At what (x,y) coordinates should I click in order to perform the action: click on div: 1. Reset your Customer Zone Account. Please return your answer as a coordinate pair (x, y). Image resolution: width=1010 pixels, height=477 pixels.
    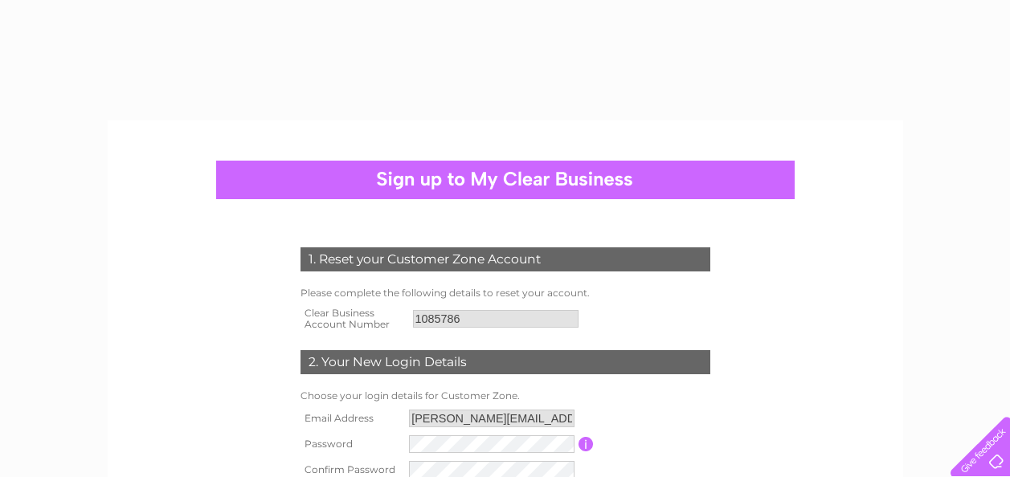
    Looking at the image, I should click on (505, 260).